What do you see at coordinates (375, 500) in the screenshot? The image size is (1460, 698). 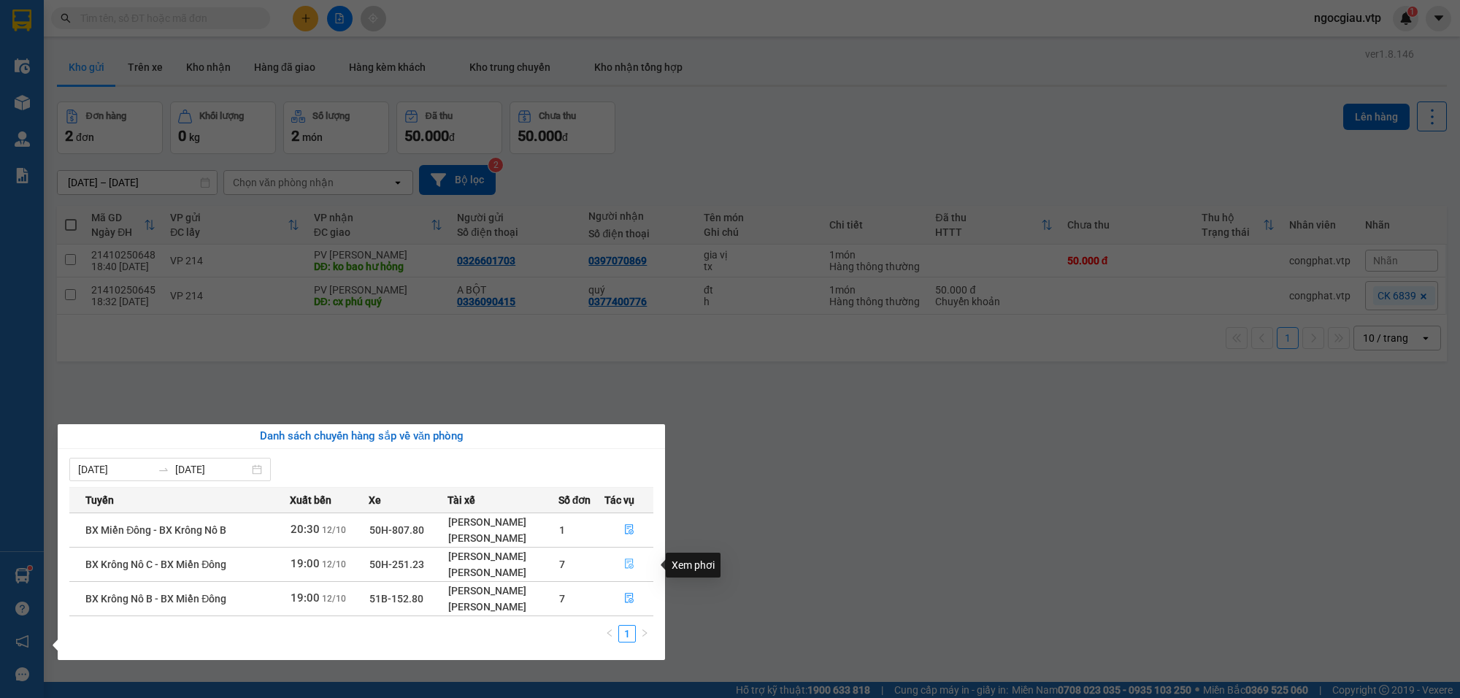 I see `span: Xe` at bounding box center [375, 500].